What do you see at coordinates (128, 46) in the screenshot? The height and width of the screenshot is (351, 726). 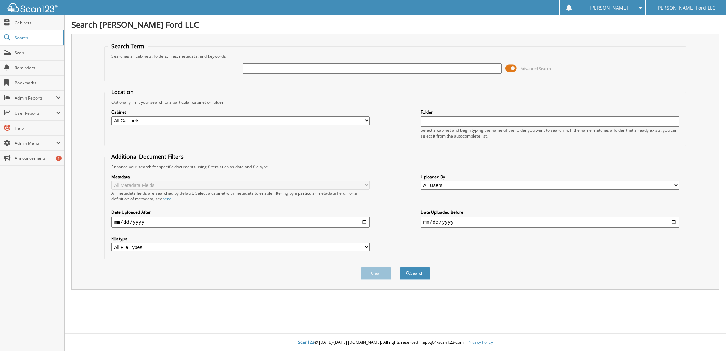 I see `legend: Search Term` at bounding box center [128, 46].